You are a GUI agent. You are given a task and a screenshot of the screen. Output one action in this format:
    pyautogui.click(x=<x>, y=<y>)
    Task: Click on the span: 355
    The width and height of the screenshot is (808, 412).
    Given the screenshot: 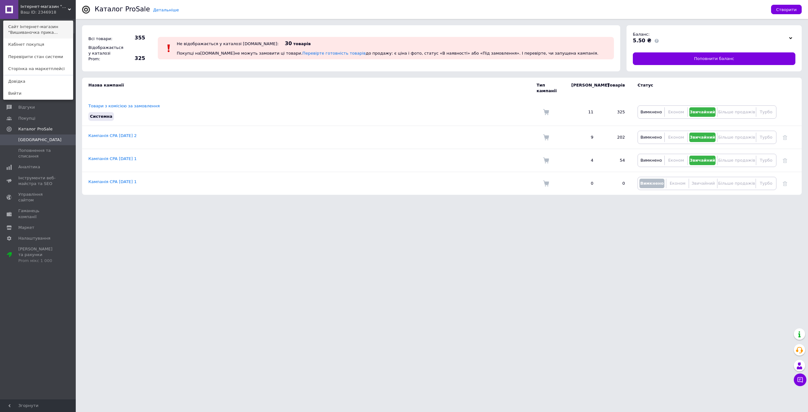 What is the action you would take?
    pyautogui.click(x=134, y=38)
    